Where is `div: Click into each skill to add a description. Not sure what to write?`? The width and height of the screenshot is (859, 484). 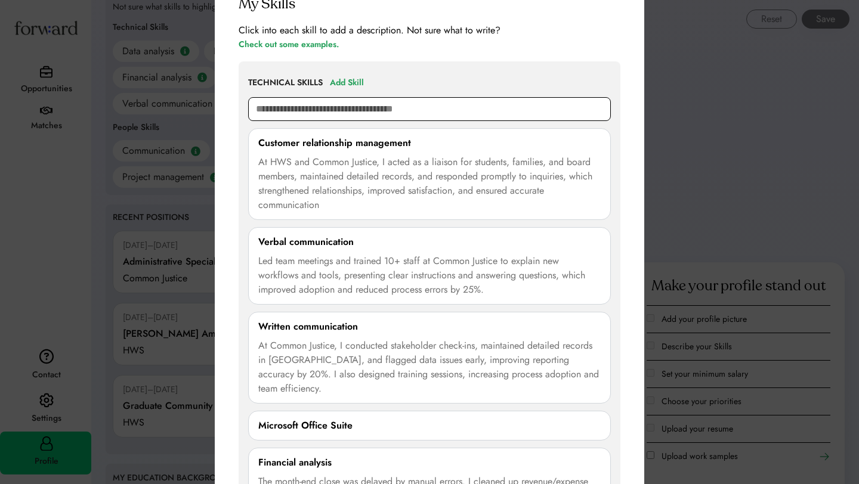 div: Click into each skill to add a description. Not sure what to write? is located at coordinates (369, 30).